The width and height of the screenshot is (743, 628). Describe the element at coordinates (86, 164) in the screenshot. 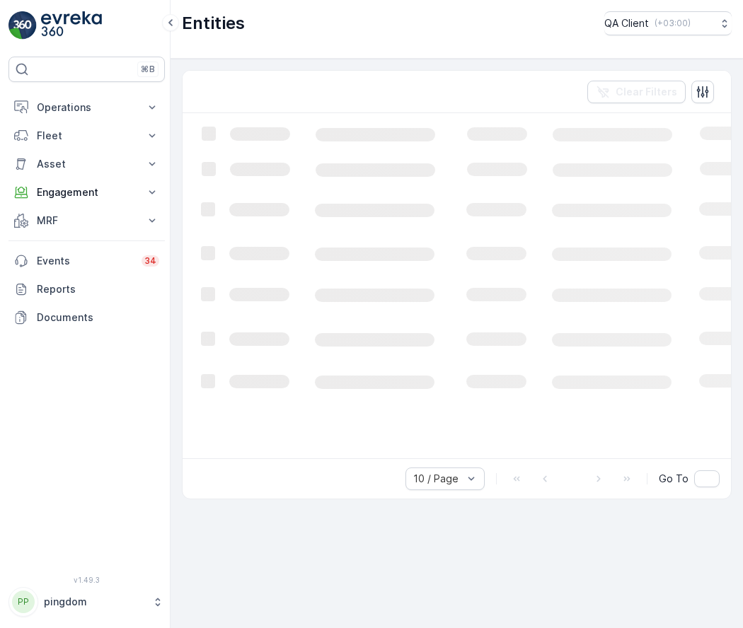

I see `p: Asset` at that location.